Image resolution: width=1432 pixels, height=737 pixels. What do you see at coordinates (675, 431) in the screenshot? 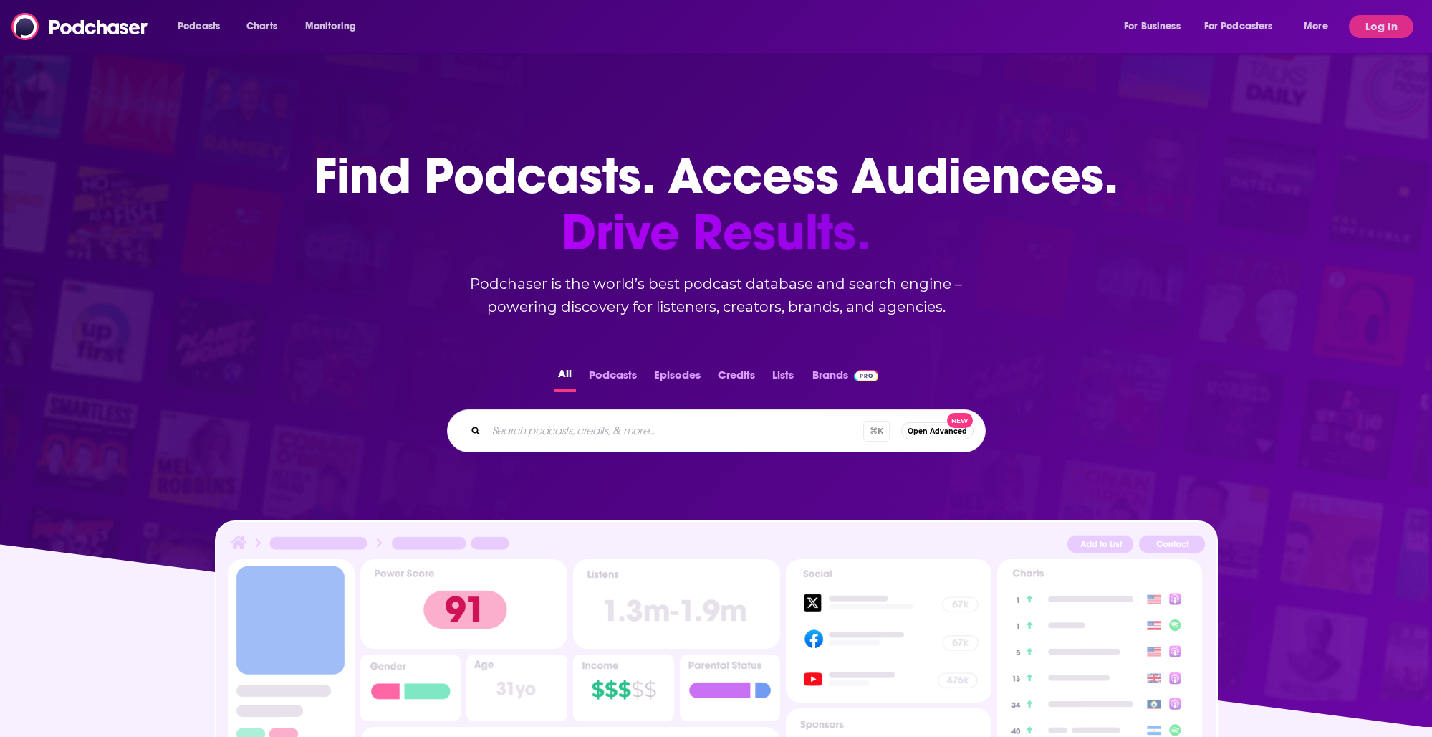
I see `input: Search podcasts, credits, & more...` at bounding box center [675, 431].